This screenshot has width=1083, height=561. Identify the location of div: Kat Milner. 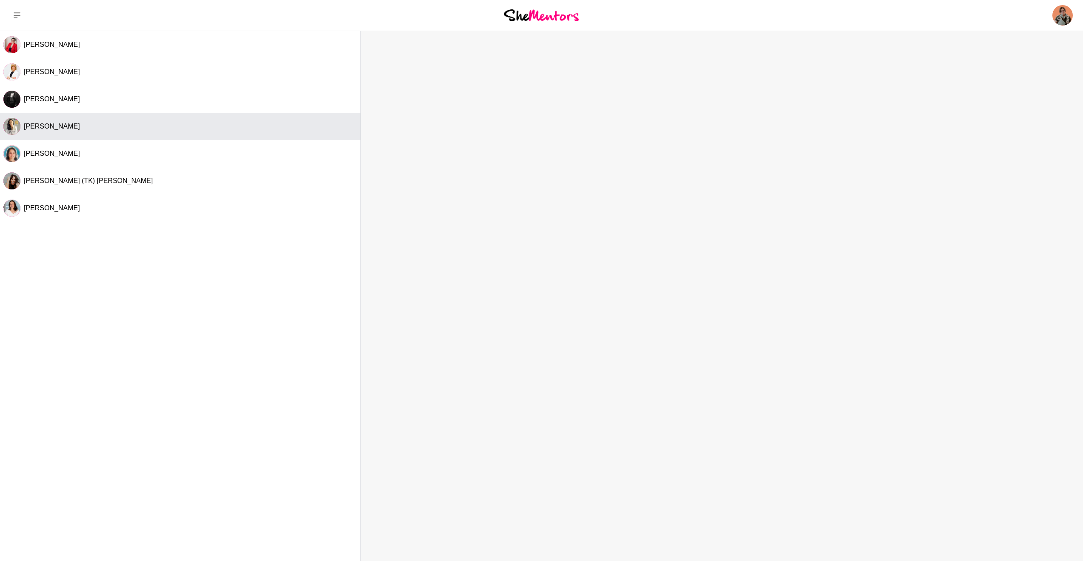
(12, 45).